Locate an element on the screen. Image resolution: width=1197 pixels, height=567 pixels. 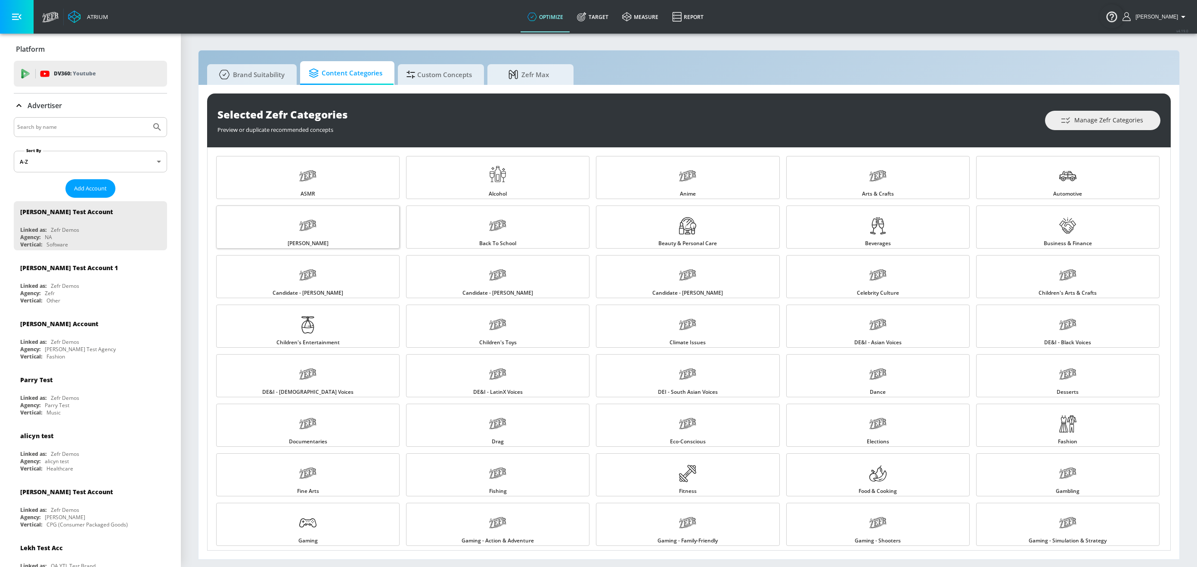
a: Fishing is located at coordinates (498, 474).